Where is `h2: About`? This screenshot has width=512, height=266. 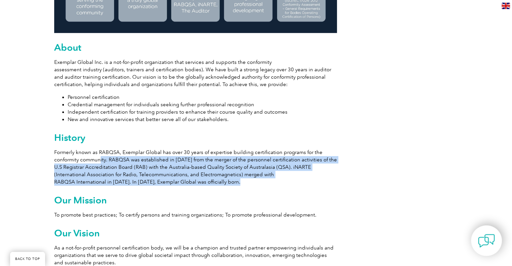 h2: About is located at coordinates (196, 47).